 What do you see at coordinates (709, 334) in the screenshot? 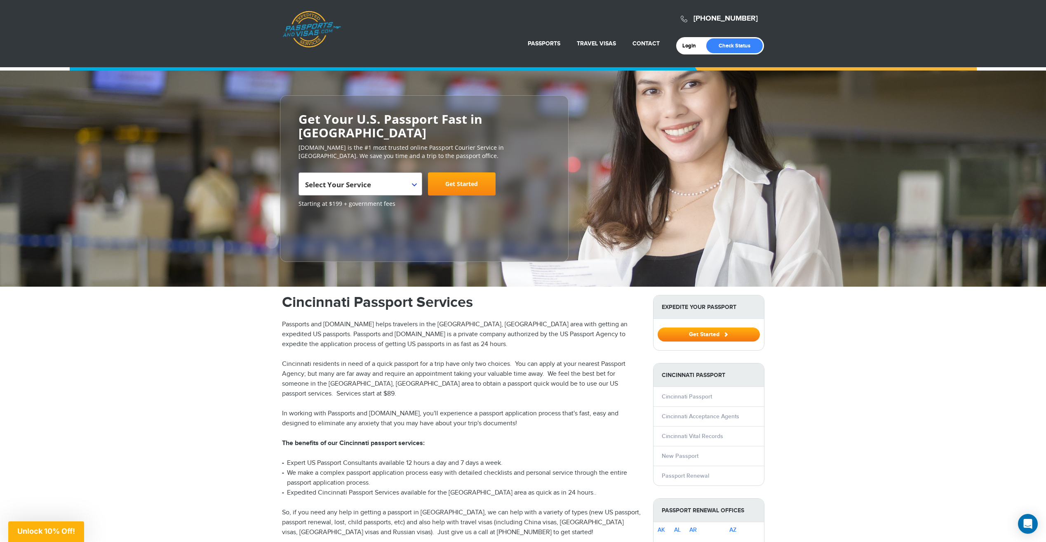
I see `button: Get Started` at bounding box center [709, 334].